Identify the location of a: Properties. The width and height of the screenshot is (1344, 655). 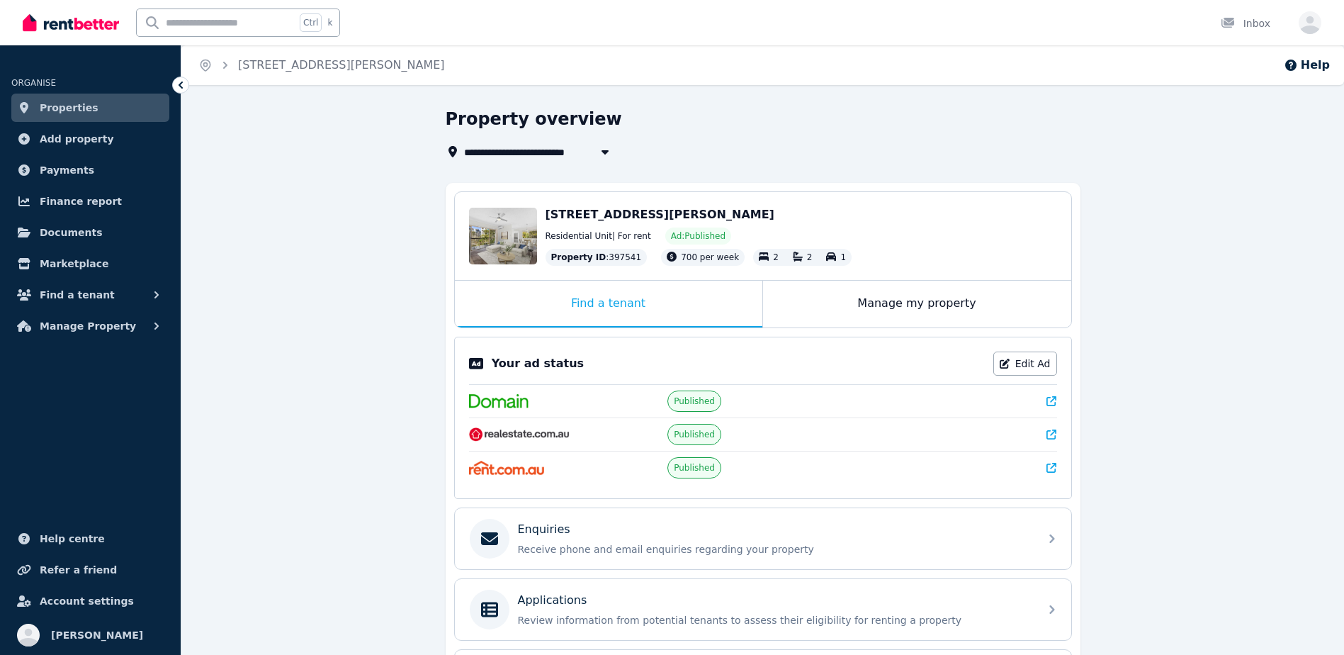
(90, 108).